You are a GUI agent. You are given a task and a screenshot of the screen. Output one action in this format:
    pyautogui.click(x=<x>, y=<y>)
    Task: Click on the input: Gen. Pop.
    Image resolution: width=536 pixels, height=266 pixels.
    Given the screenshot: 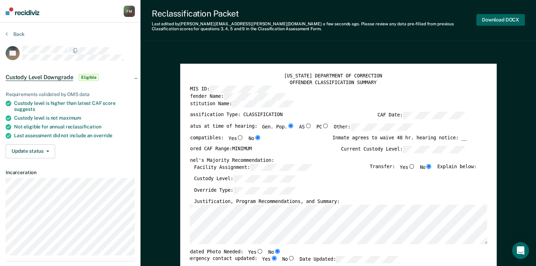 What is the action you would take?
    pyautogui.click(x=291, y=126)
    